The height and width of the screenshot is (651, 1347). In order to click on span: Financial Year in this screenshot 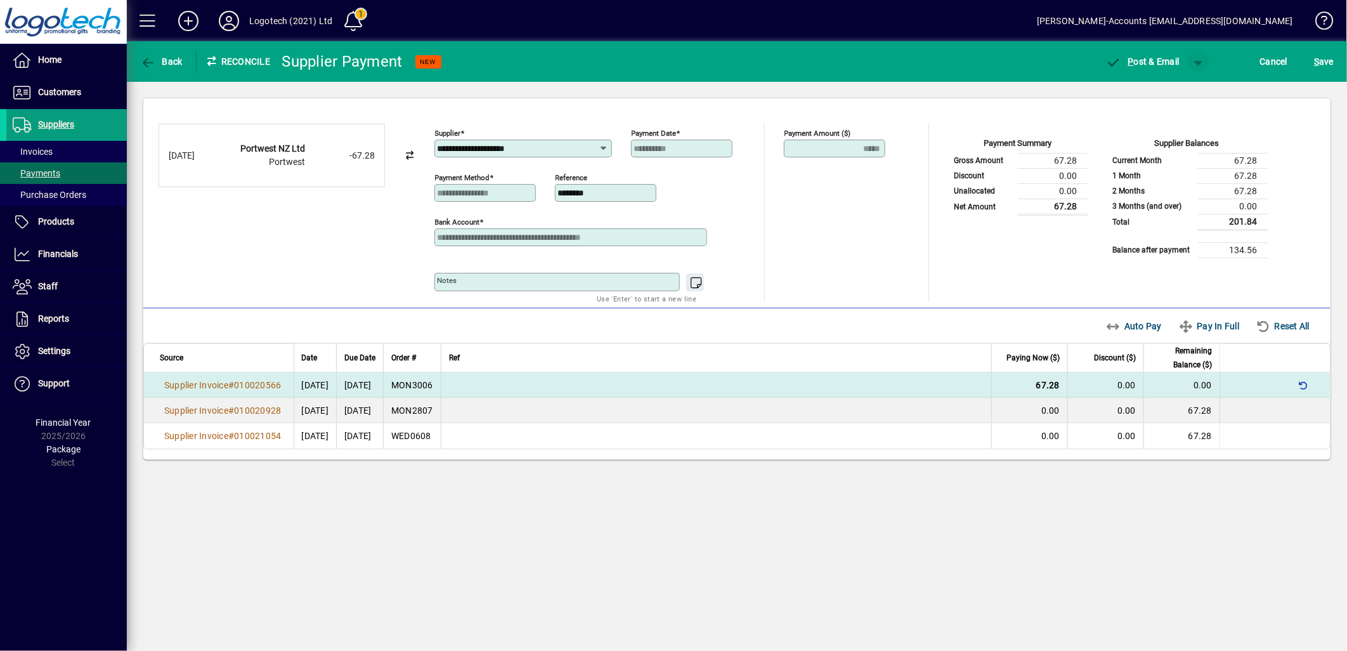, I will do `click(63, 422)`.